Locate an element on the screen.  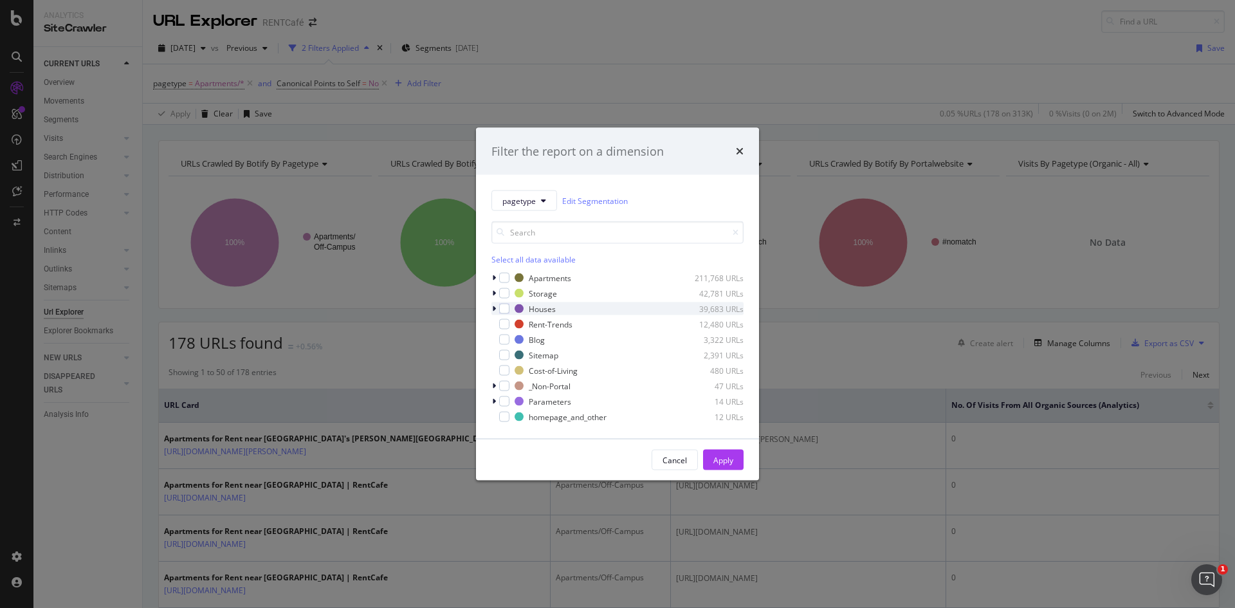
div: Filter the report on a dimension is located at coordinates (578, 151).